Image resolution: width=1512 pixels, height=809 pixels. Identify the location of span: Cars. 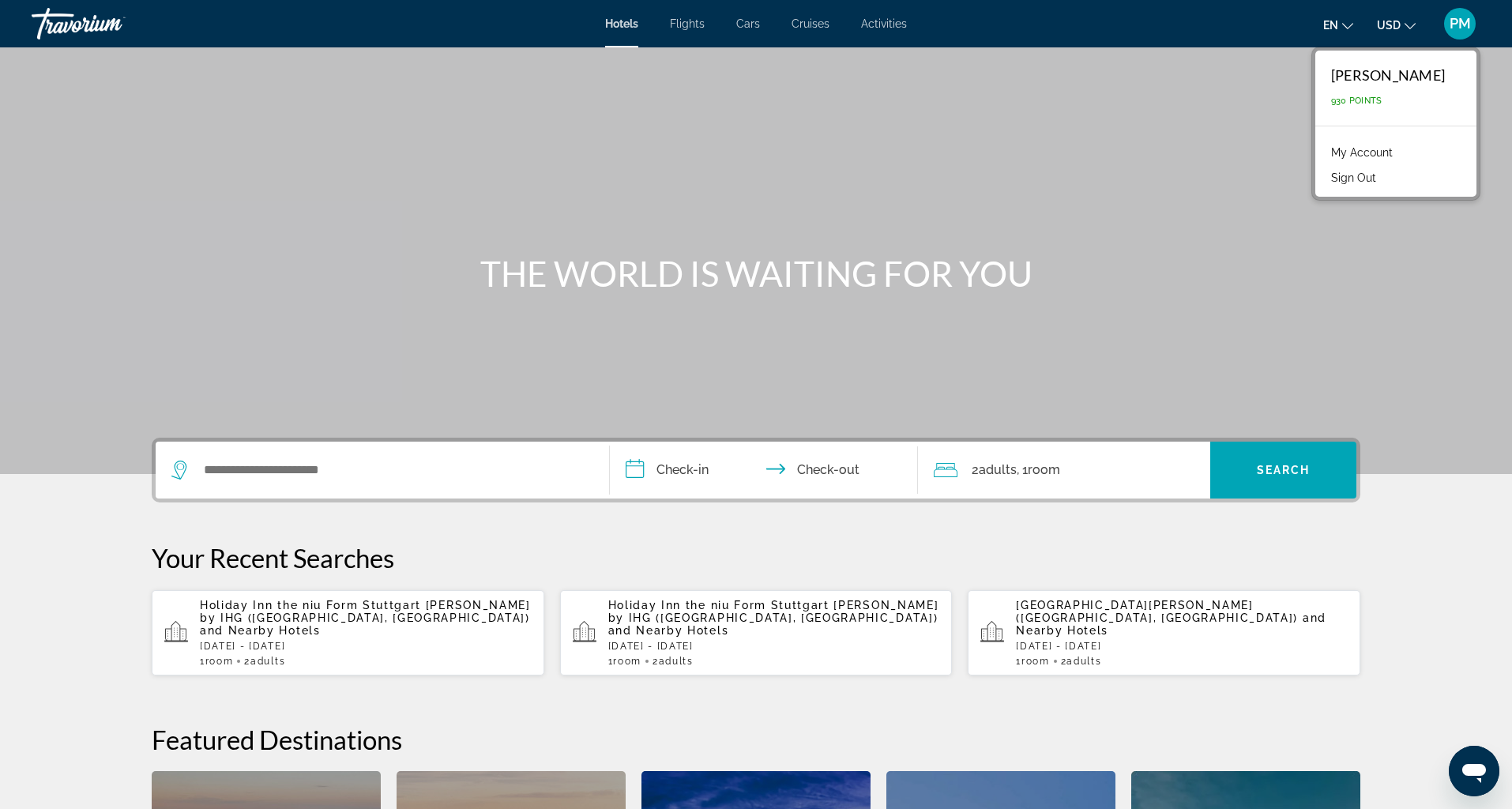
(748, 23).